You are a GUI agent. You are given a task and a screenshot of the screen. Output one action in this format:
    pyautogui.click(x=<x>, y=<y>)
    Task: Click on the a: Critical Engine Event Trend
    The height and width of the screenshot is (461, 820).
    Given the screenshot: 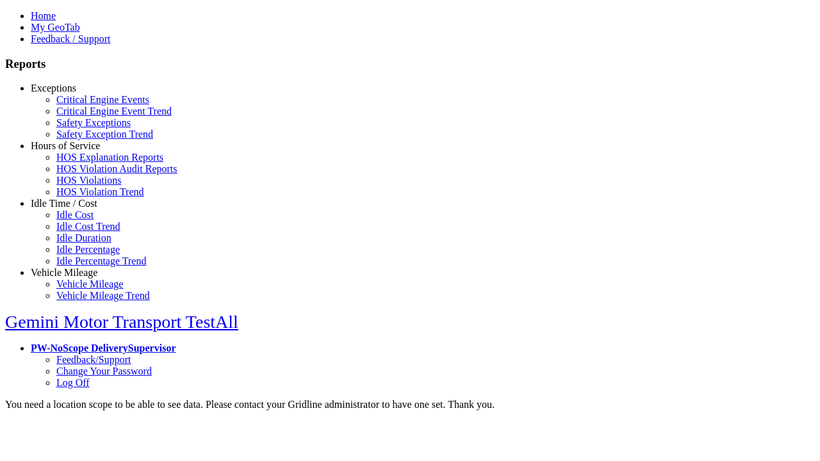 What is the action you would take?
    pyautogui.click(x=114, y=111)
    